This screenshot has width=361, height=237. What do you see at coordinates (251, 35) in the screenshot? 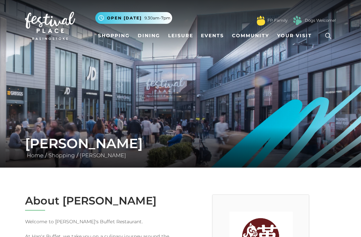
I see `a: Community` at bounding box center [251, 35].